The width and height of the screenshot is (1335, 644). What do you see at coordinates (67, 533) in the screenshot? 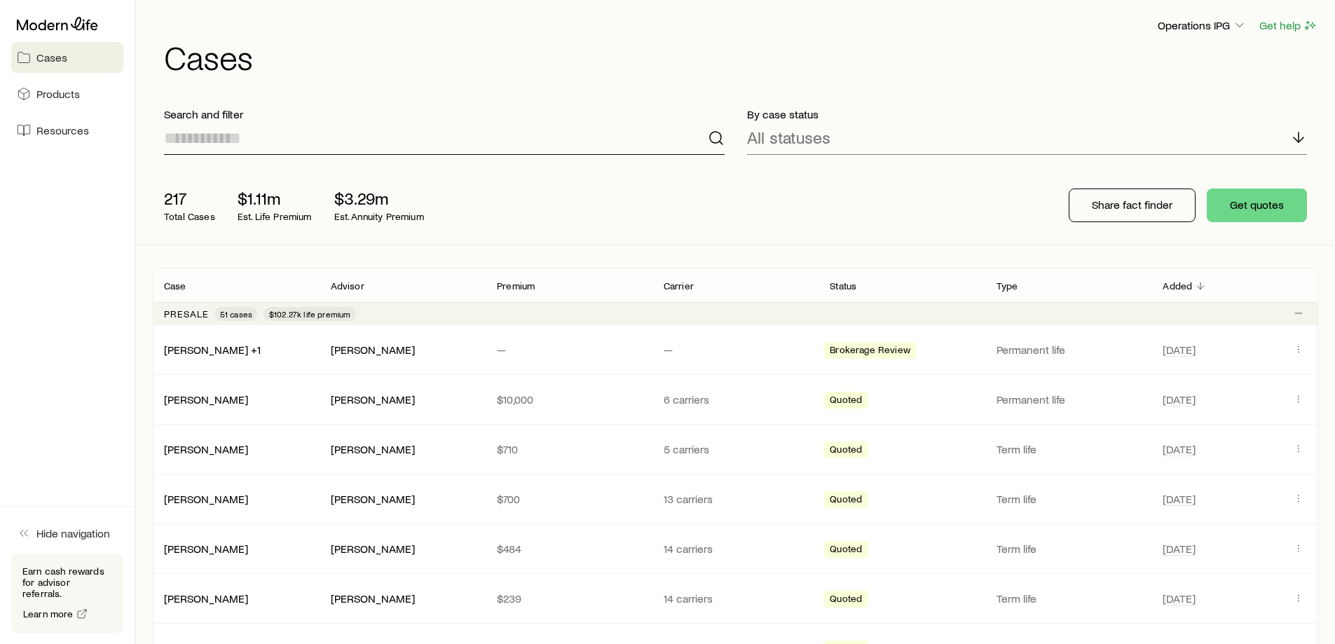
I see `button: Hide navigation` at bounding box center [67, 533].